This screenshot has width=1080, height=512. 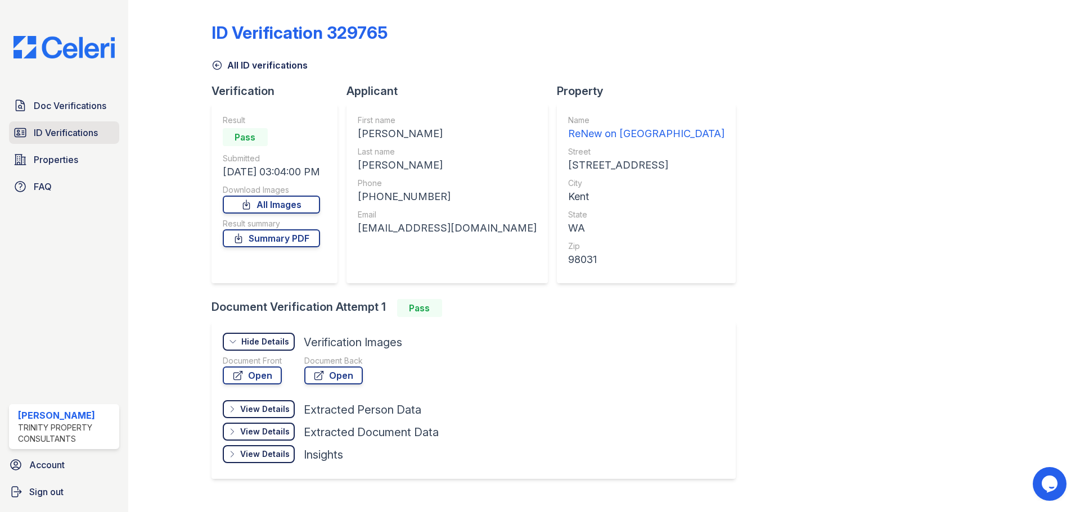 What do you see at coordinates (646, 183) in the screenshot?
I see `div: City` at bounding box center [646, 183].